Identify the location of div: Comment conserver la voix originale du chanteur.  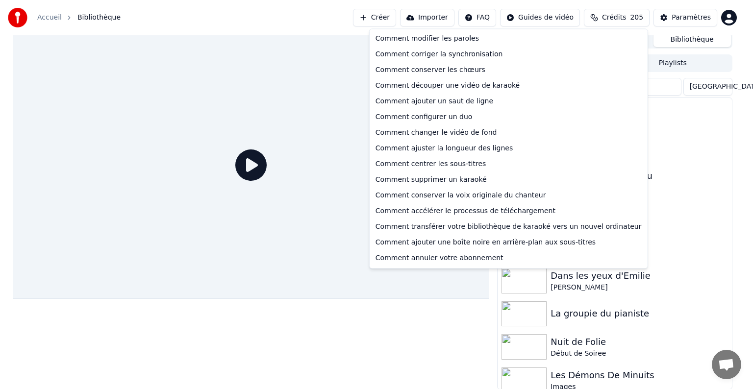
(509, 196).